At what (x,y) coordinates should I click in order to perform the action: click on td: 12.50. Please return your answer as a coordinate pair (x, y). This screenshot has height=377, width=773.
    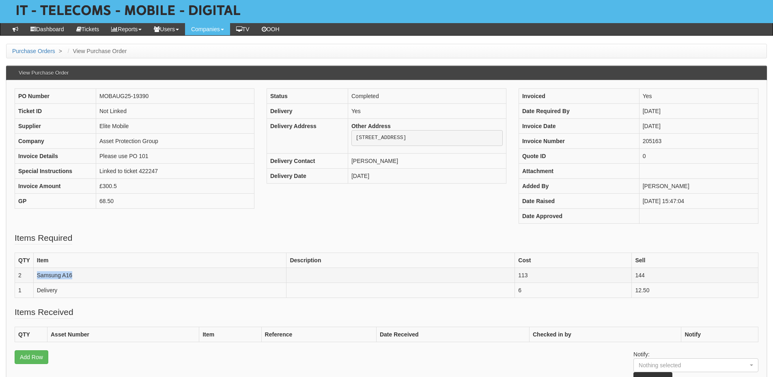
    Looking at the image, I should click on (695, 290).